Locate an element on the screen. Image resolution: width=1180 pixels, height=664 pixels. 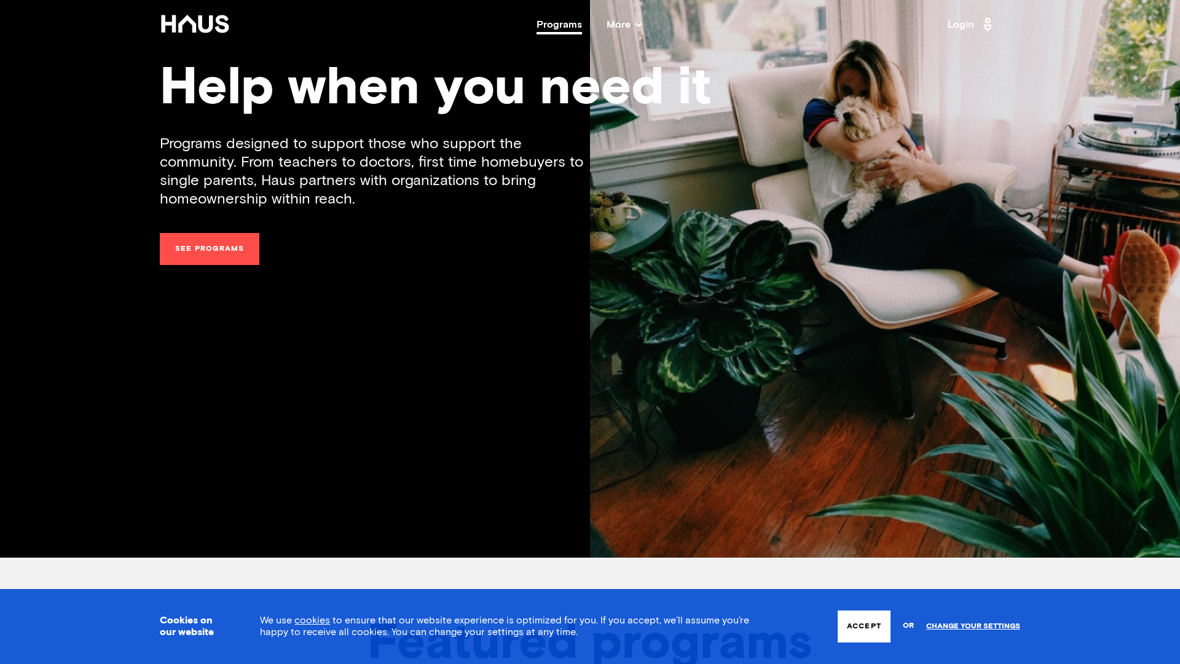
div: Programs designed to support those who support the community. From teachers to doctors, first tim... is located at coordinates (375, 171).